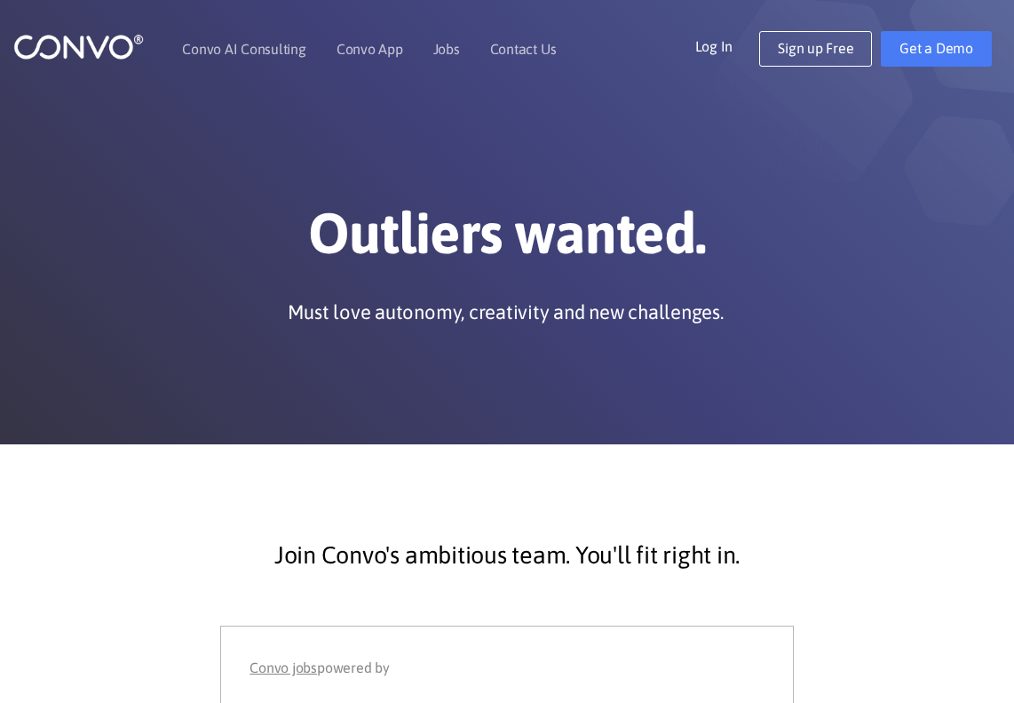  Describe the element at coordinates (505, 312) in the screenshot. I see `p: Must love autonomy, creativity and new challenges.` at that location.